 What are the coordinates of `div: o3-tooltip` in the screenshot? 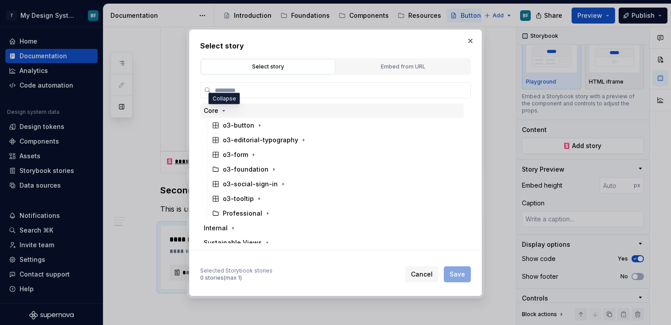 It's located at (238, 198).